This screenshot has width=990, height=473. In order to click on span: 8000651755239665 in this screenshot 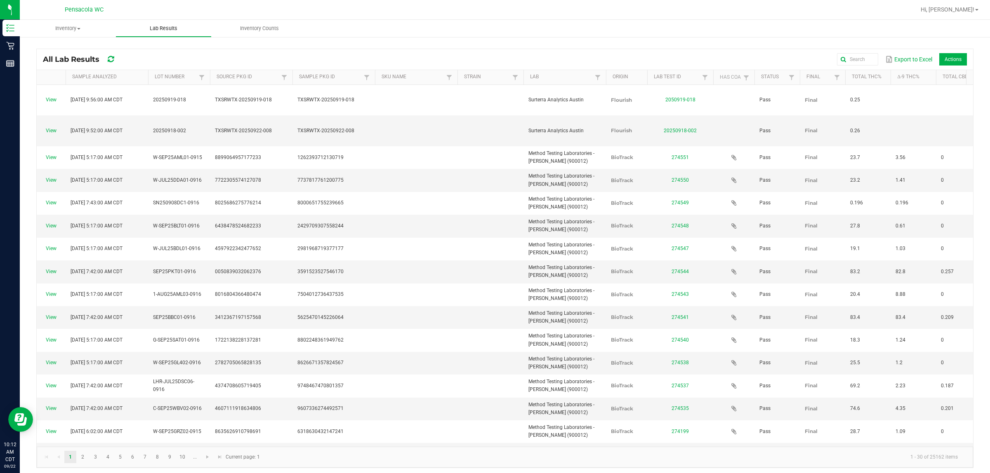, I will do `click(320, 203)`.